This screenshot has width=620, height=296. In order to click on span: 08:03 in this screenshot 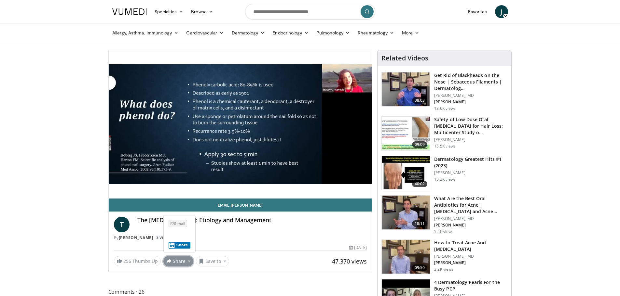, I will do `click(420, 101)`.